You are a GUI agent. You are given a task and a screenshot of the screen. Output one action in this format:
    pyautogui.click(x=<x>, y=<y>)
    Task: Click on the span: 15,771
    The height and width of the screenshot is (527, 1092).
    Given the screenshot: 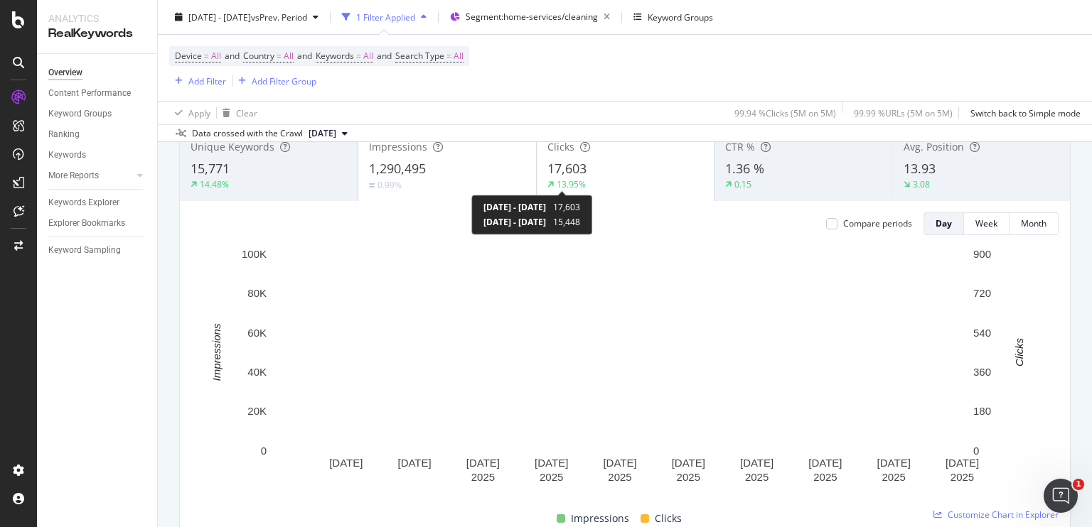 What is the action you would take?
    pyautogui.click(x=210, y=168)
    